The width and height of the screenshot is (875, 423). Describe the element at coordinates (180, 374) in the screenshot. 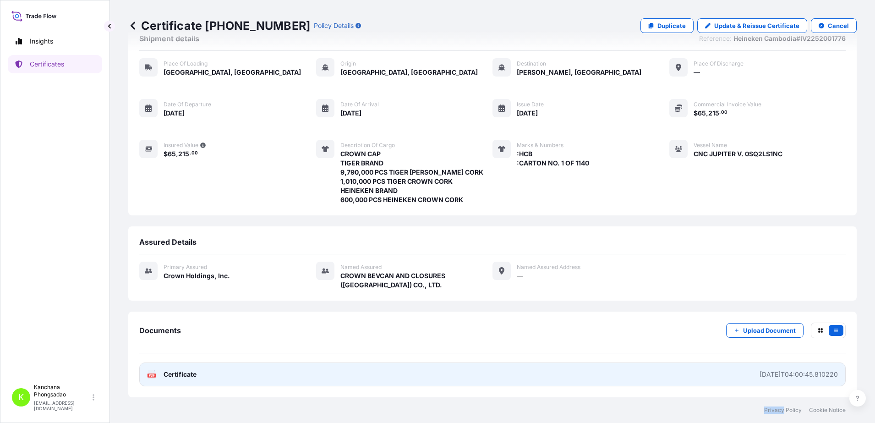

I see `span: Certificate` at that location.